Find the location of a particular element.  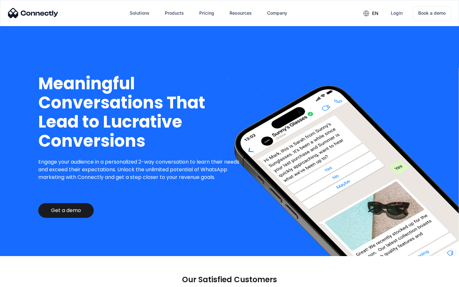

aside: Language selected: English is located at coordinates (22, 280).